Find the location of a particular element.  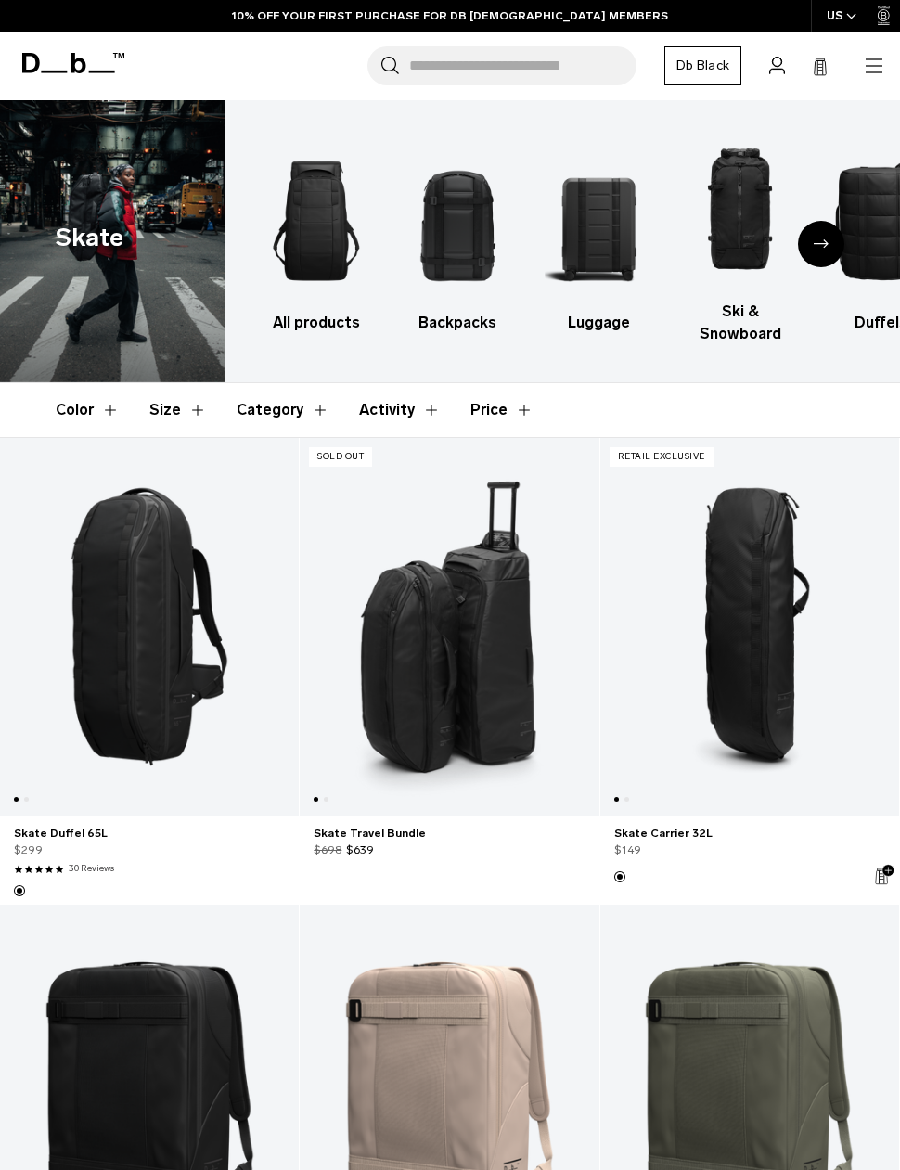

a: Db Black is located at coordinates (703, 66).